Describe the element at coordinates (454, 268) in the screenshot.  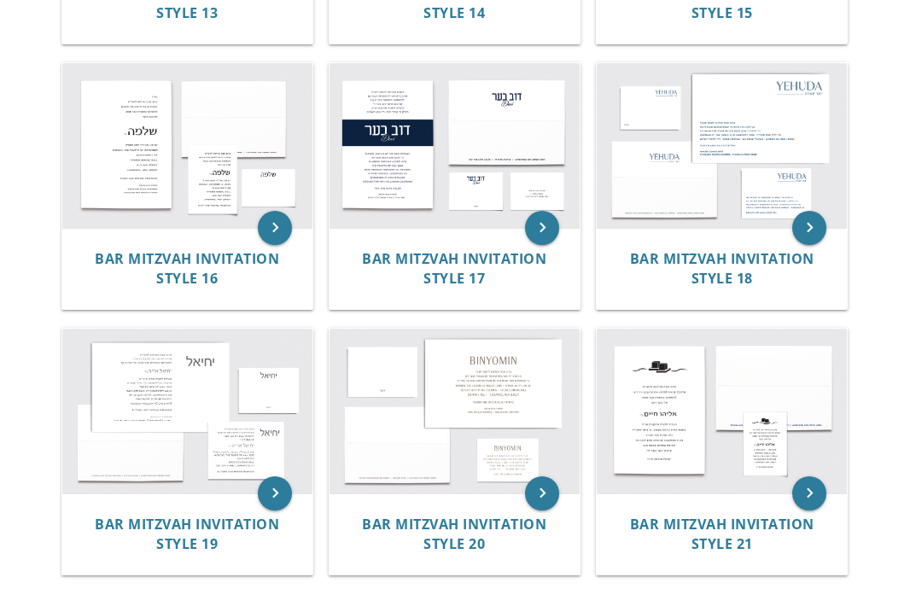
I see `span: Bar Mitzvah Invitation Style 17` at that location.